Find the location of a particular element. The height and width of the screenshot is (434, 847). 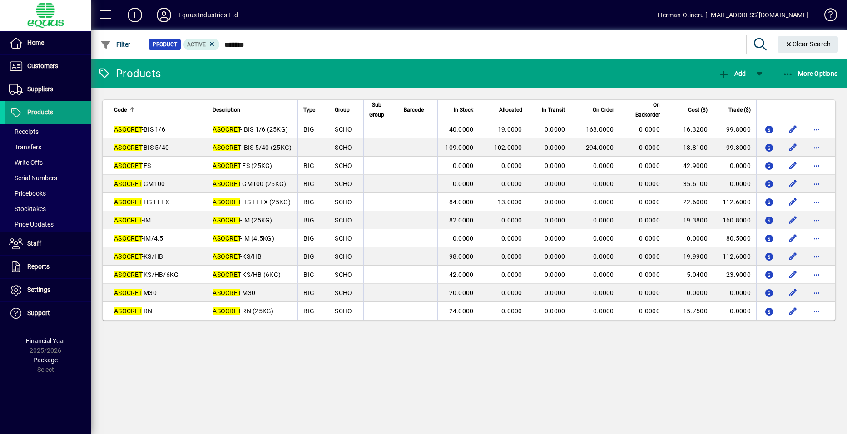

a: Write Offs is located at coordinates (48, 163).